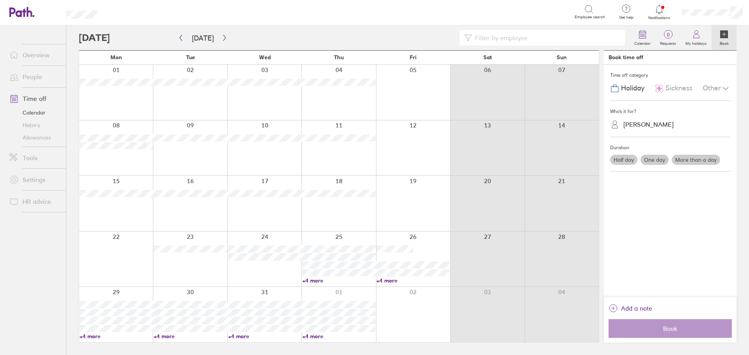 The width and height of the screenshot is (749, 355). What do you see at coordinates (654, 160) in the screenshot?
I see `label: One day` at bounding box center [654, 160].